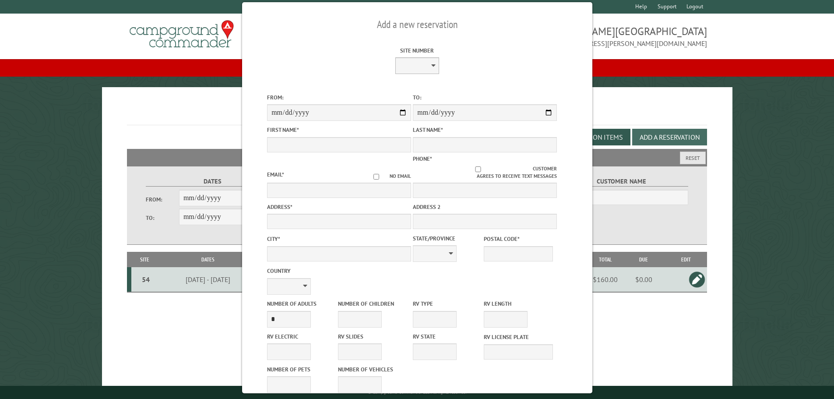 Image resolution: width=834 pixels, height=399 pixels. Describe the element at coordinates (376, 177) in the screenshot. I see `input: No email` at that location.